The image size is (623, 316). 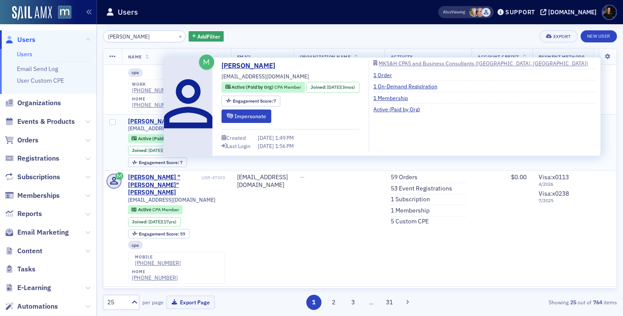 I want to click on button: 3, so click(x=353, y=302).